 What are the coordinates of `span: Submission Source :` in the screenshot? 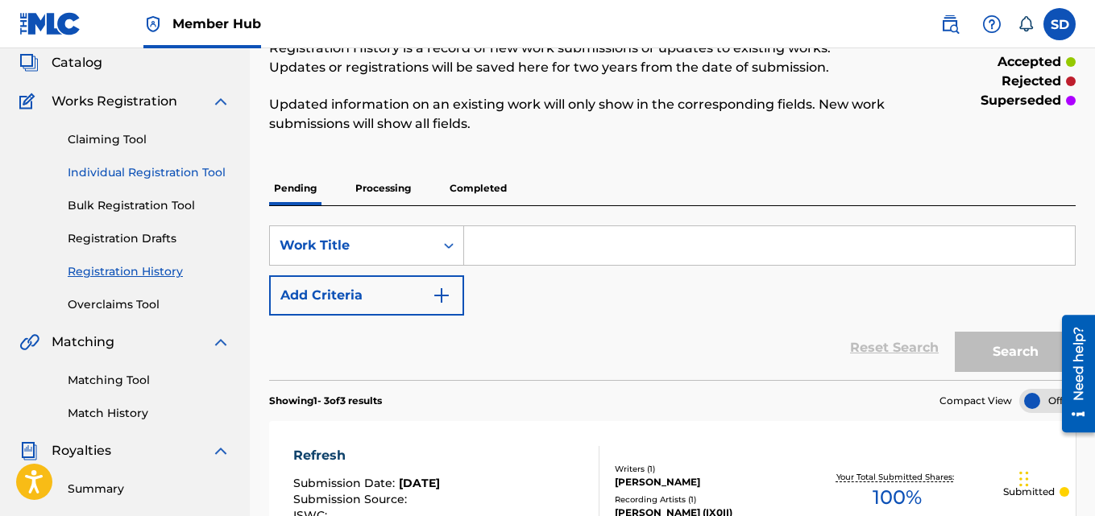 It's located at (352, 500).